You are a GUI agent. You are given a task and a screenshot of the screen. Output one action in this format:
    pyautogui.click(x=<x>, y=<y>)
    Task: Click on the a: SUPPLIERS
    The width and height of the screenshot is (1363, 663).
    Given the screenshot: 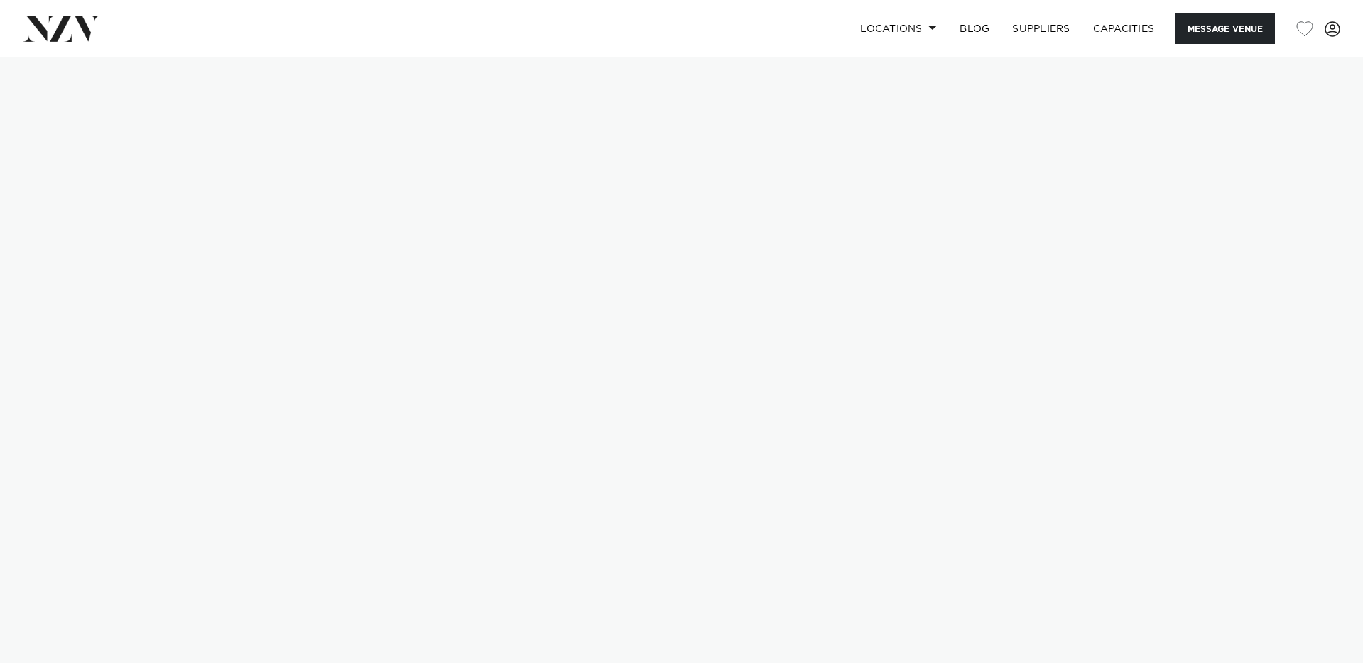 What is the action you would take?
    pyautogui.click(x=1040, y=28)
    